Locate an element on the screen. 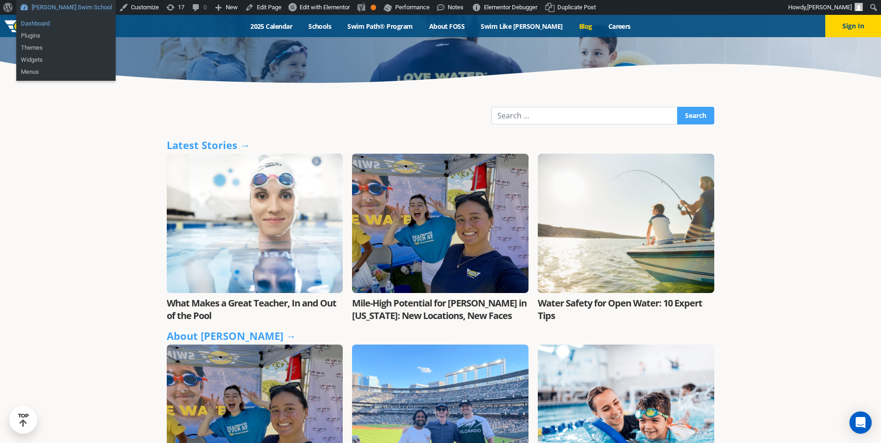 This screenshot has height=443, width=881. a: What Makes a Great Teacher, In and Out of the Pool is located at coordinates (251, 309).